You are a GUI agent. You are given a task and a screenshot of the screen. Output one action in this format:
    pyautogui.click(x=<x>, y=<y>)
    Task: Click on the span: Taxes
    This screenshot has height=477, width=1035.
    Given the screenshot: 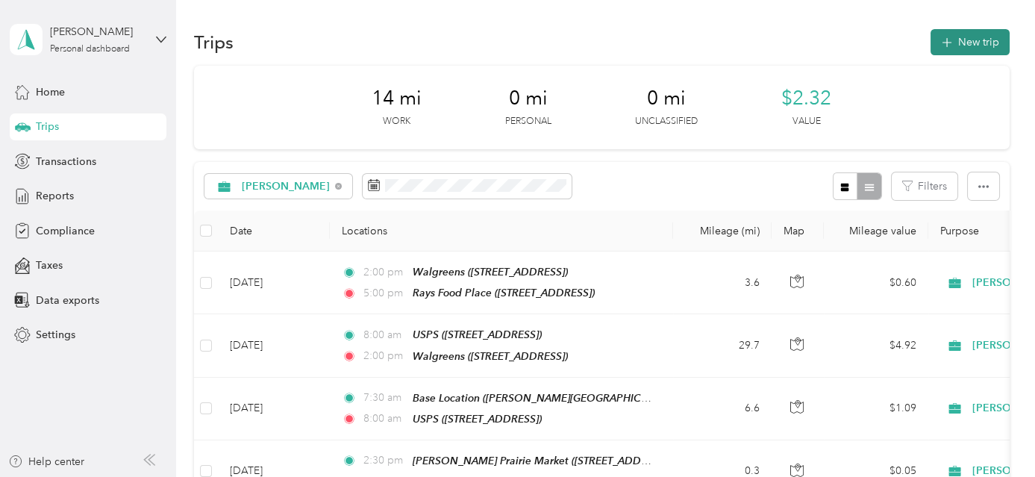 What is the action you would take?
    pyautogui.click(x=49, y=265)
    